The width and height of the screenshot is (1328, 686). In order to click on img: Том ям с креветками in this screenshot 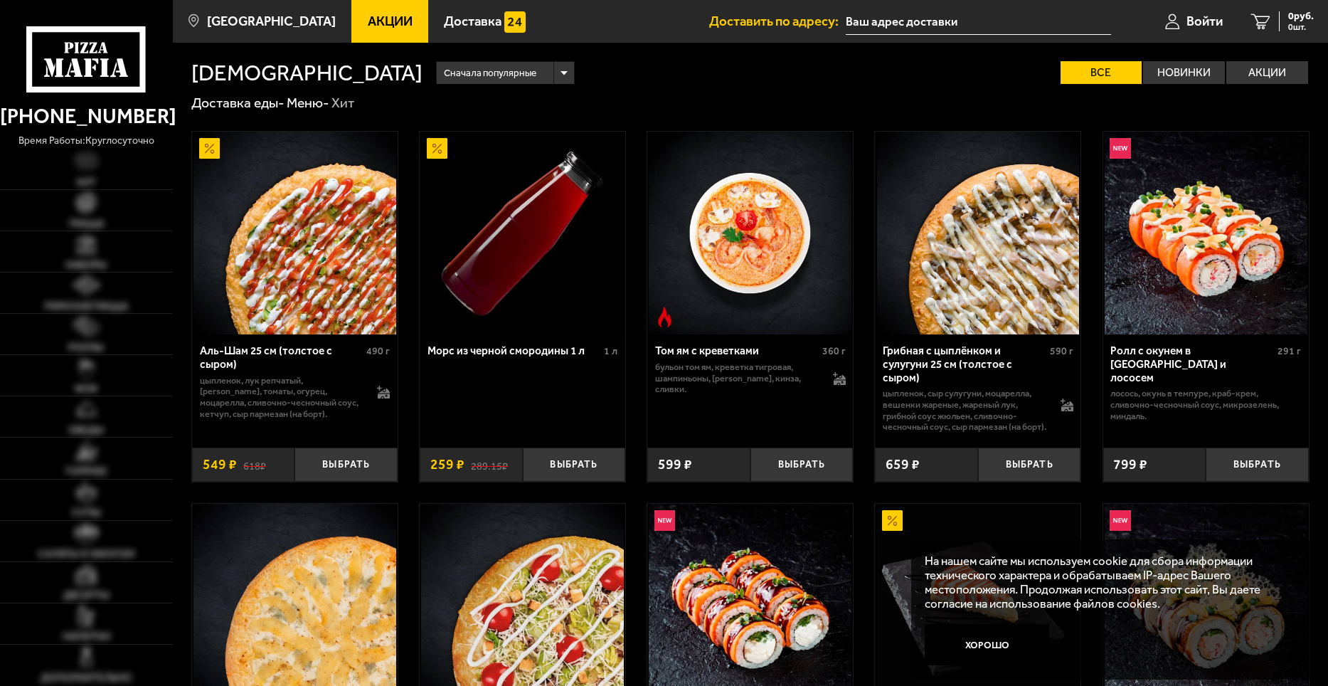, I will do `click(750, 233)`.